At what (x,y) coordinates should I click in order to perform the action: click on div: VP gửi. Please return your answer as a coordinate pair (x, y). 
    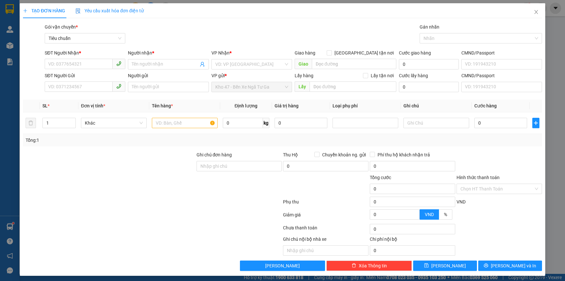
    Looking at the image, I should click on (252, 75).